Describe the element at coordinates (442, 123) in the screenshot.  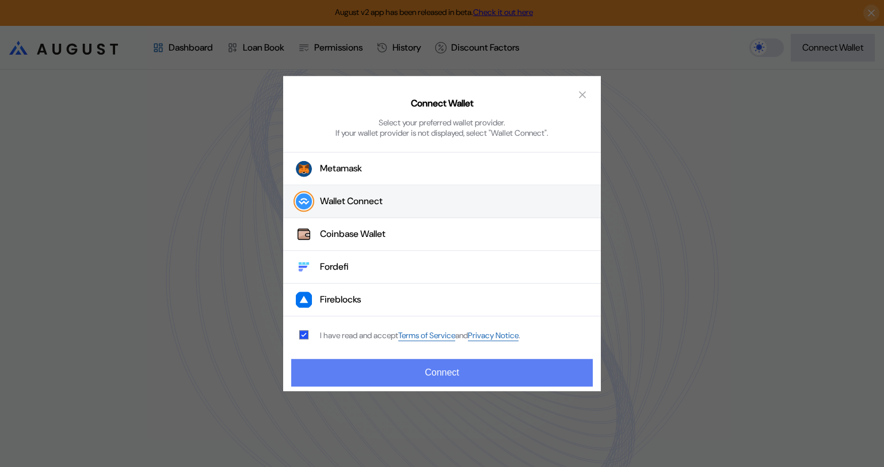
I see `div: Select your preferred wallet provider.` at that location.